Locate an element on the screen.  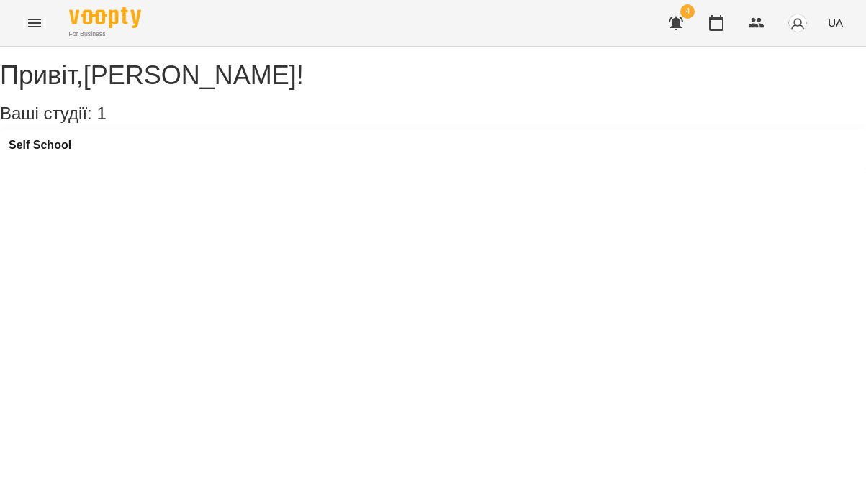
button: UA is located at coordinates (835, 22).